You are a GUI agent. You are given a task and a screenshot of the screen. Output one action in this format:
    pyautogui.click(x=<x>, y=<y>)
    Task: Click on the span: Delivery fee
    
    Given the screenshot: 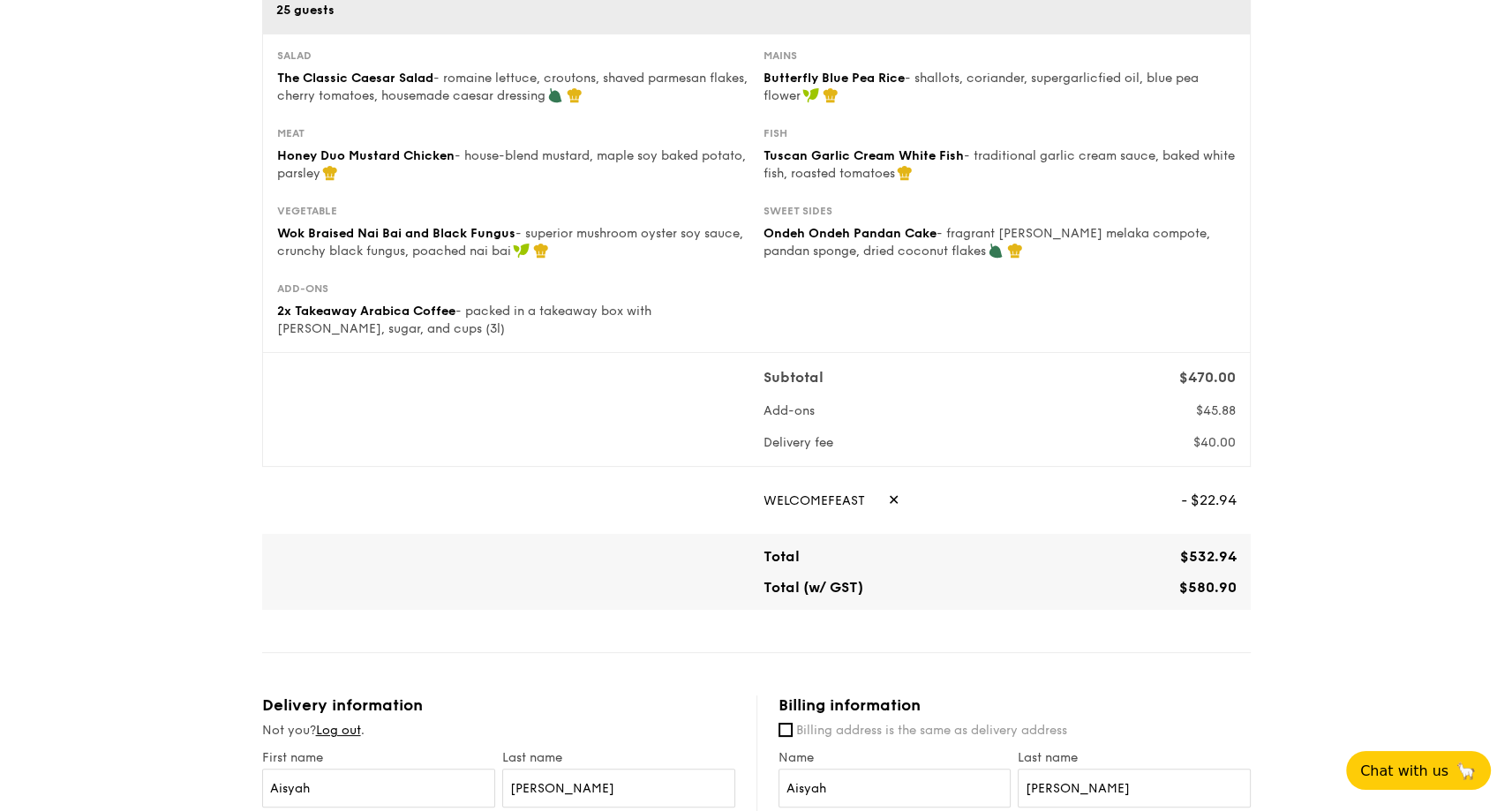 What is the action you would take?
    pyautogui.click(x=798, y=442)
    